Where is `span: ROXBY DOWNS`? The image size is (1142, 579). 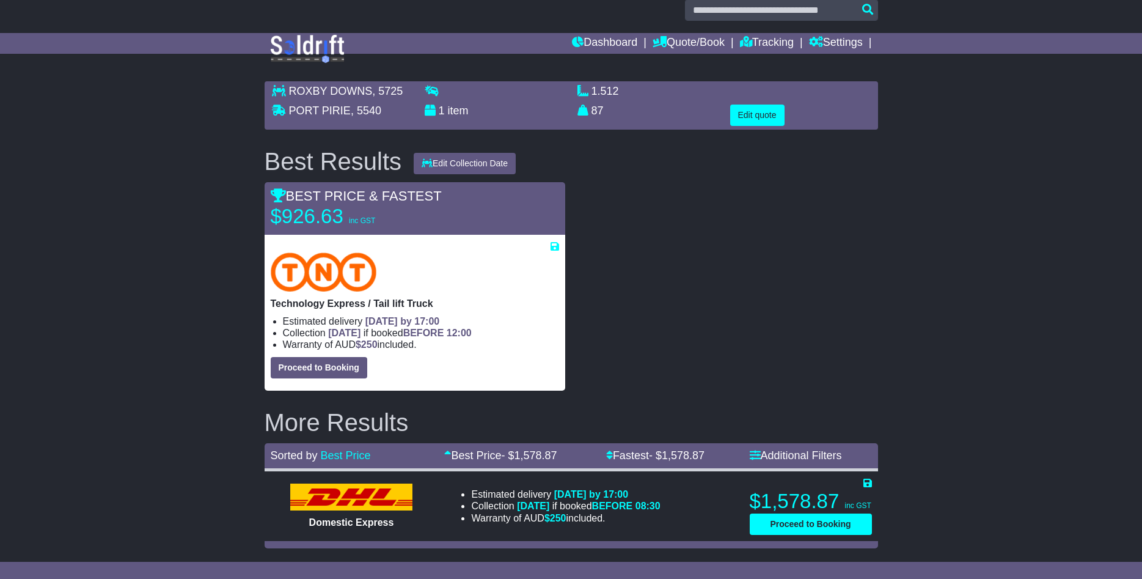
span: ROXBY DOWNS is located at coordinates (330, 91).